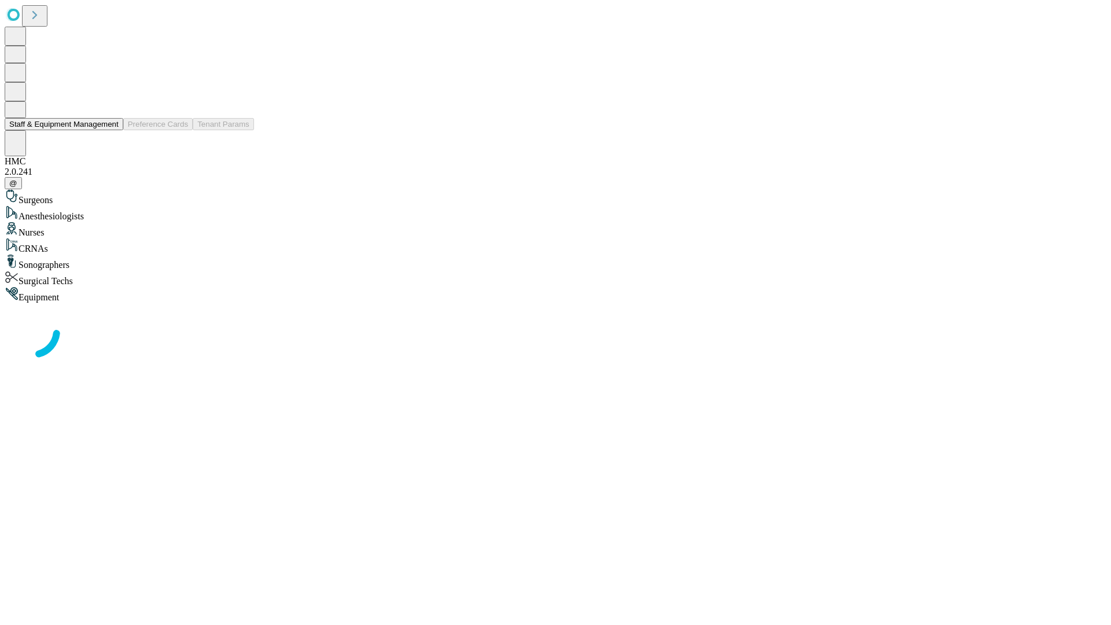 The image size is (1111, 625). Describe the element at coordinates (555, 161) in the screenshot. I see `div: HMC` at that location.